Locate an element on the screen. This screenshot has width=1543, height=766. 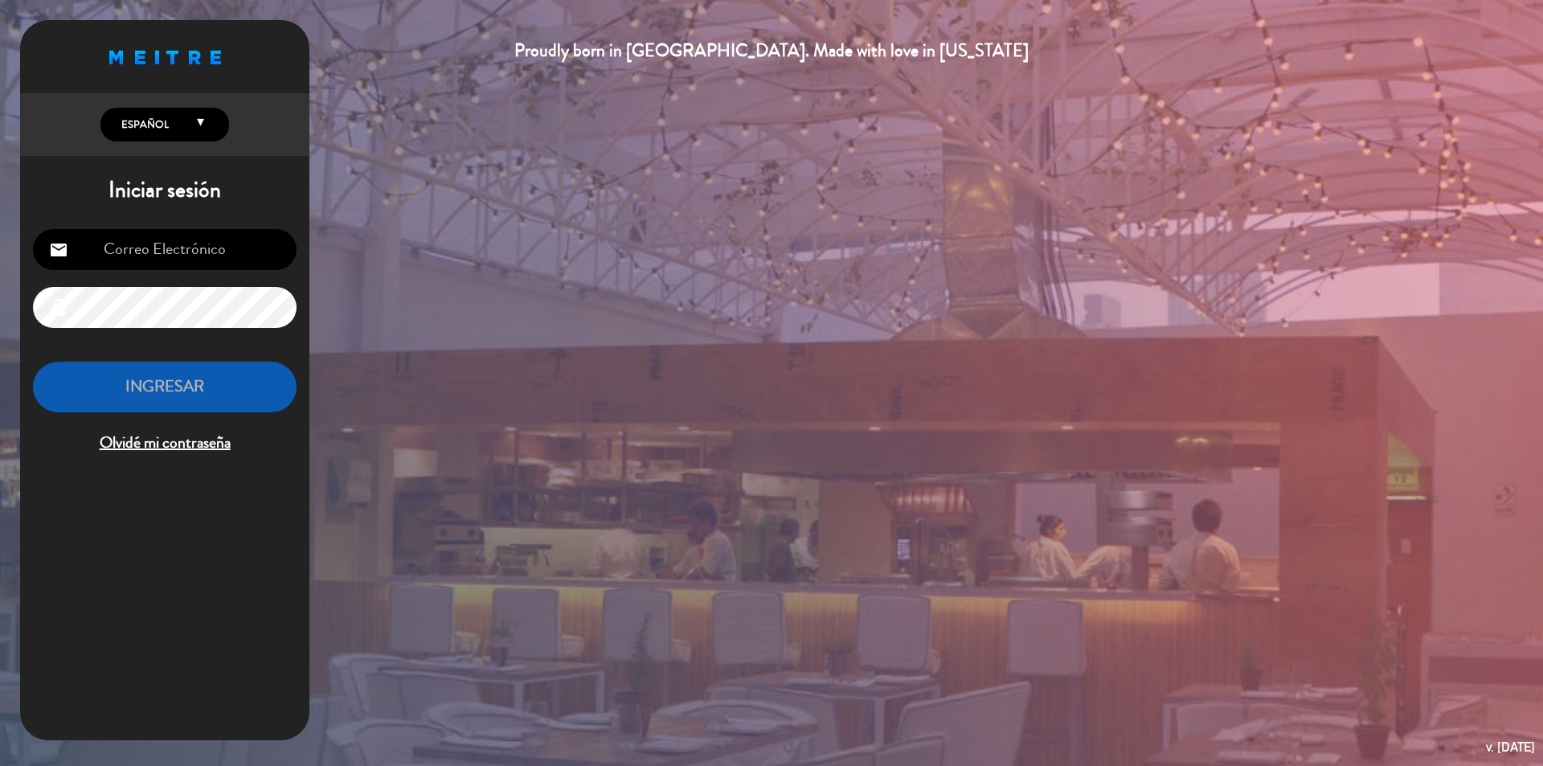
i: email is located at coordinates (59, 250).